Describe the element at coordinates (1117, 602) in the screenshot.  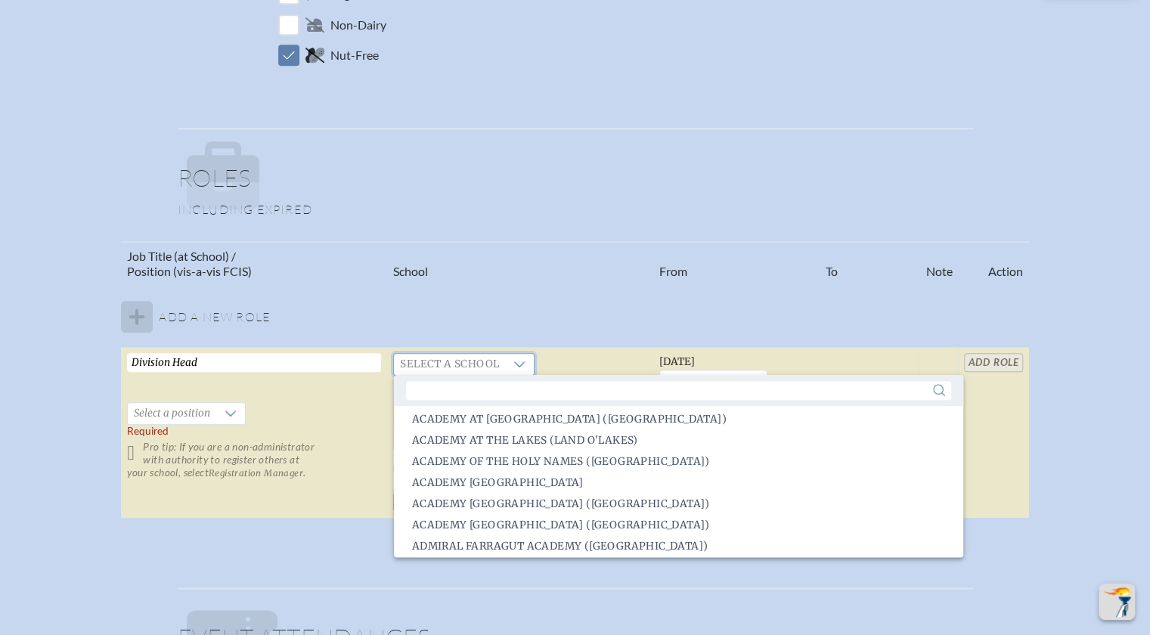
I see `img: To the top` at that location.